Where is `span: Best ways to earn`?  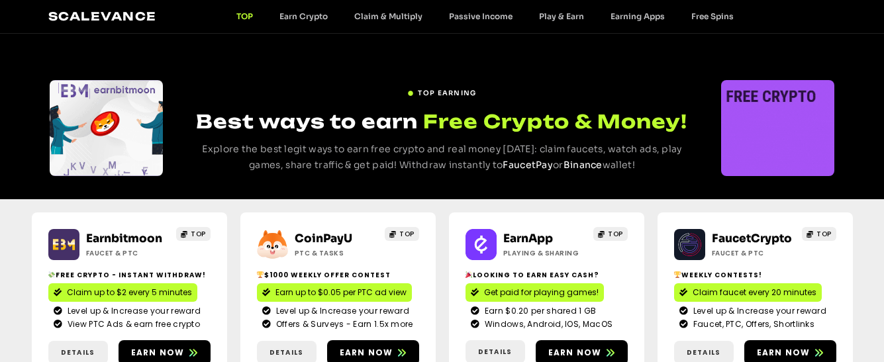 span: Best ways to earn is located at coordinates (307, 121).